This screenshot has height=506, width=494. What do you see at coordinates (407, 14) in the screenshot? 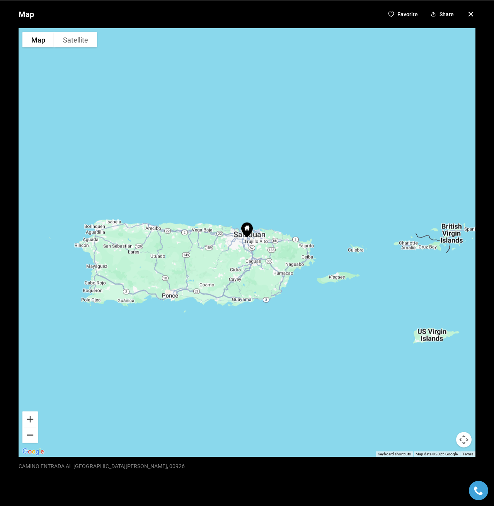
I see `p: Favorite` at bounding box center [407, 14].